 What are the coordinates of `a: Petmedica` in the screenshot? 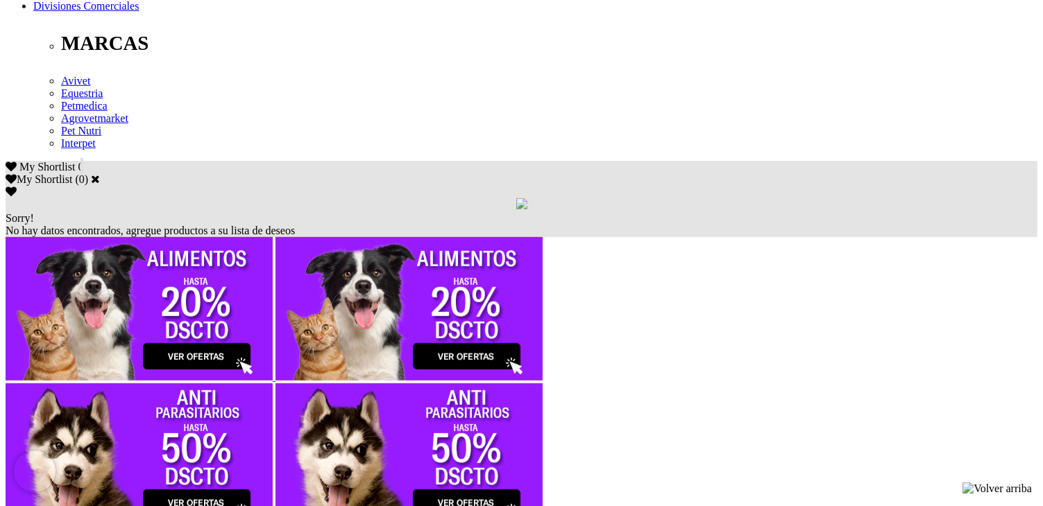 It's located at (84, 105).